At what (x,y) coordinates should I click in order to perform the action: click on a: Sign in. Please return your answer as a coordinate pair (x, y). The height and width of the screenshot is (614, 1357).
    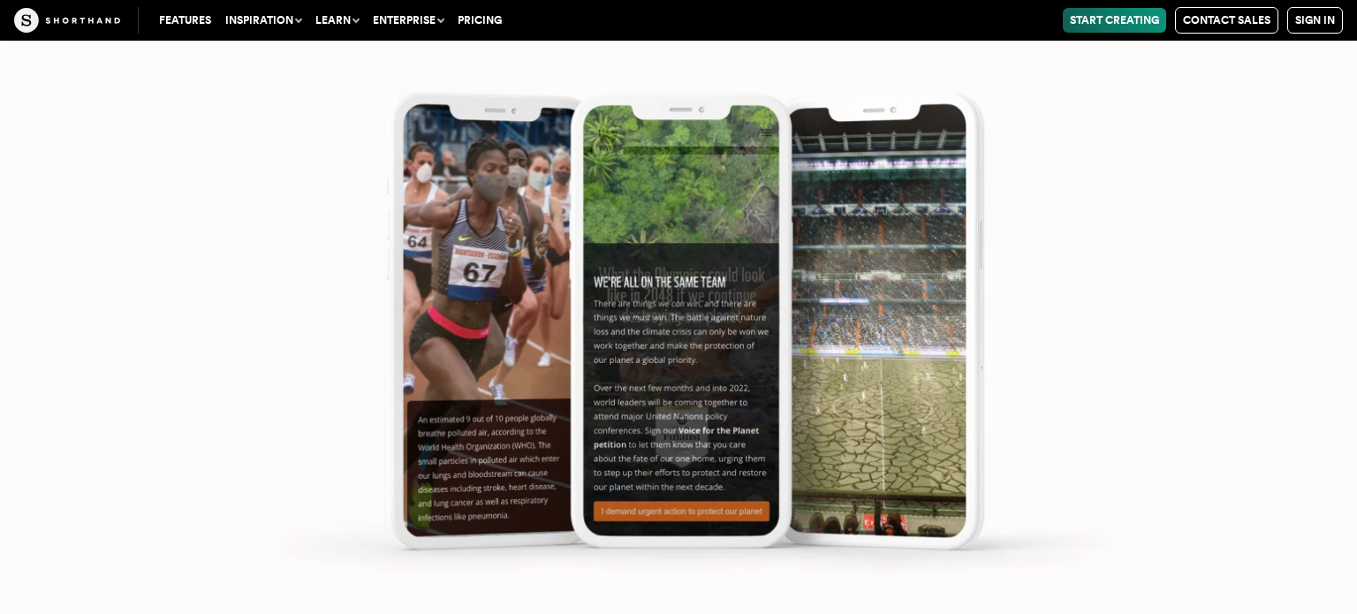
    Looking at the image, I should click on (1314, 20).